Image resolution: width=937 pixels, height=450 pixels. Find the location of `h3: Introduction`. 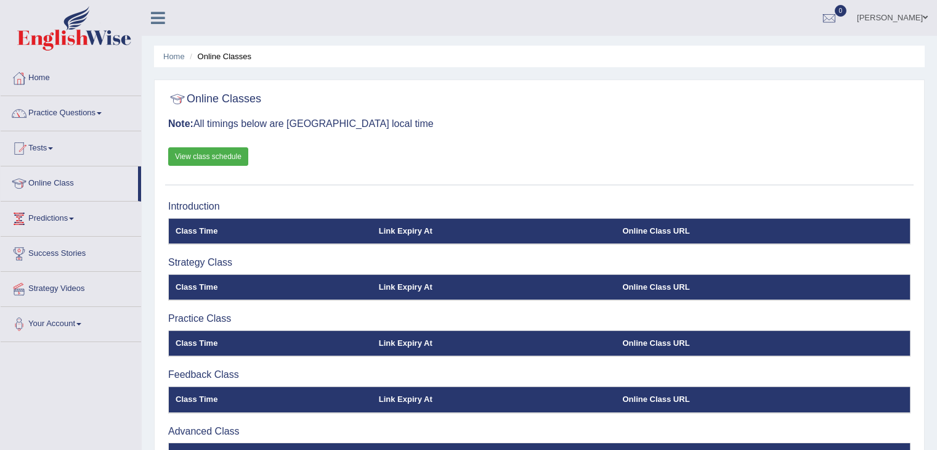

h3: Introduction is located at coordinates (539, 206).